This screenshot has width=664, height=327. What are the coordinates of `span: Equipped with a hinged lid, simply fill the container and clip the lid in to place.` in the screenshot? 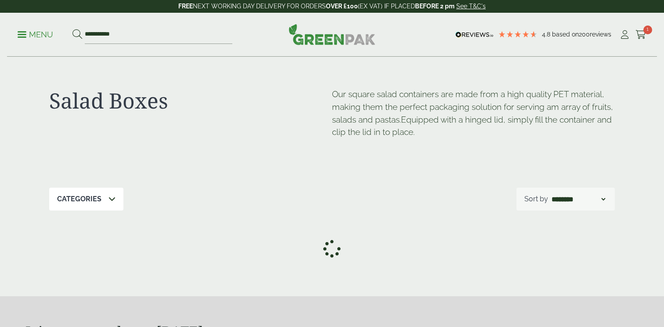 It's located at (472, 126).